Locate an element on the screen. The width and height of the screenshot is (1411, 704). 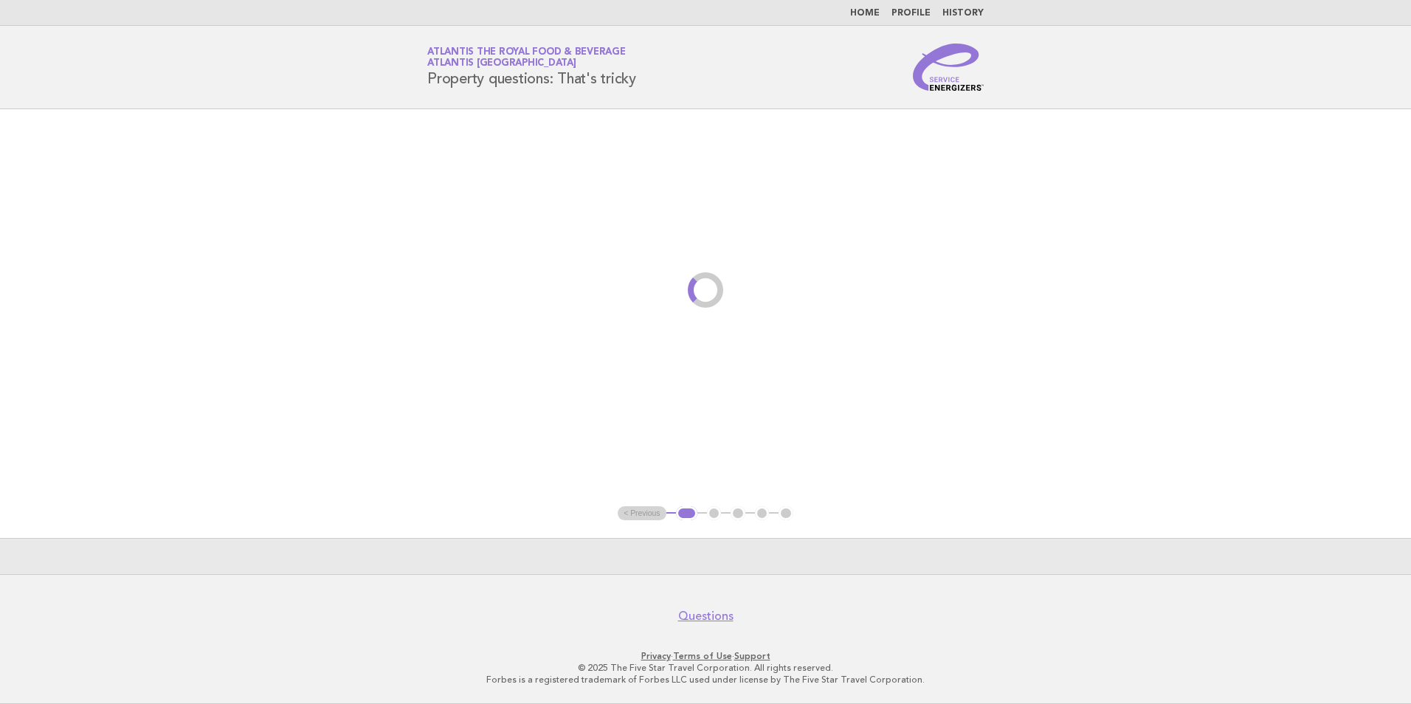
p: Forbes is a registered trademark of Forbes LLC used under license by The Five Star Travel Corpora... is located at coordinates (706, 680).